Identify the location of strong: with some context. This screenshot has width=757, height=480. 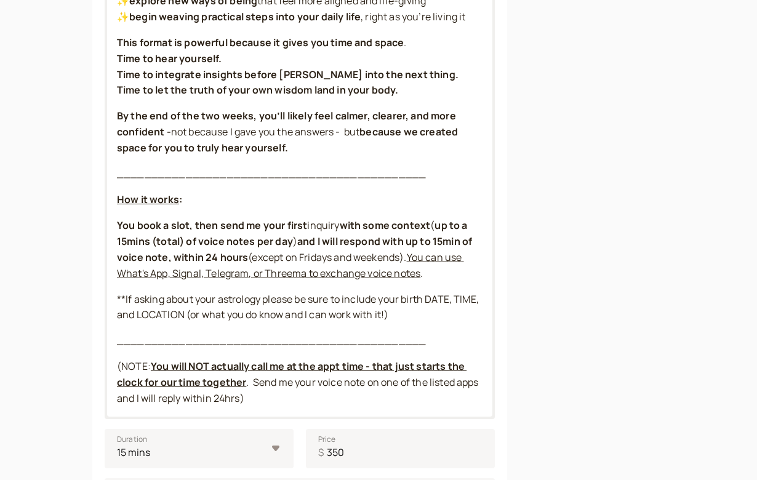
(385, 225).